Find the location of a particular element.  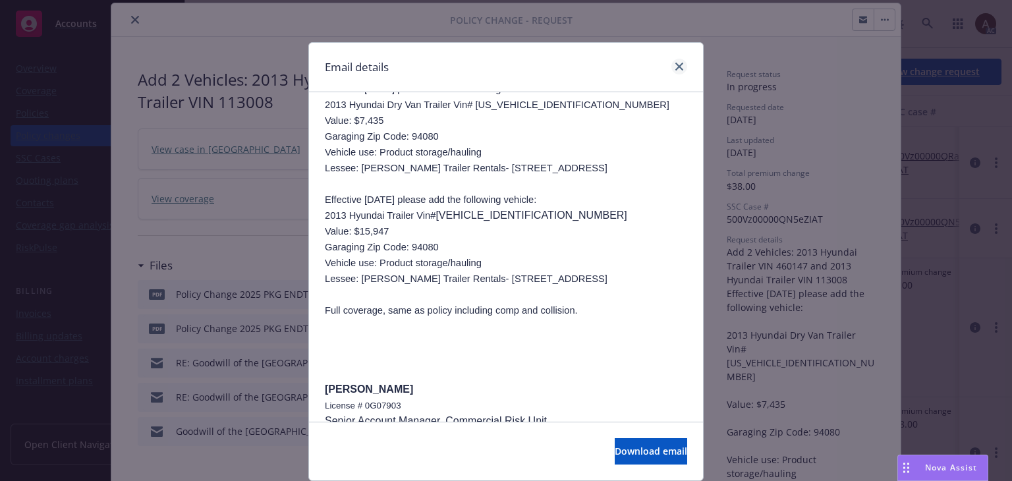

span: Full coverage, same as policy including comp and collision. is located at coordinates (451, 310).